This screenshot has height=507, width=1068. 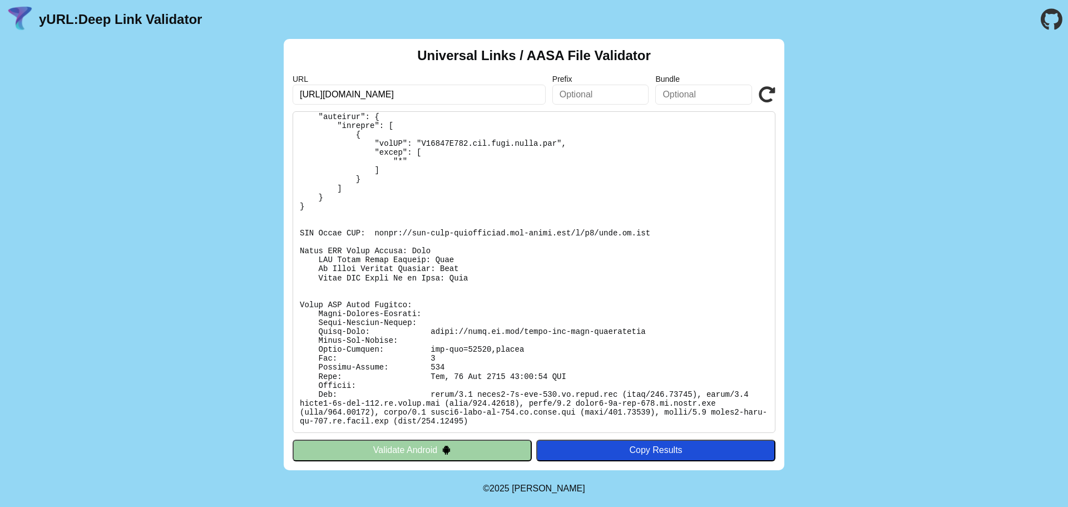 What do you see at coordinates (419, 79) in the screenshot?
I see `label: URL` at bounding box center [419, 79].